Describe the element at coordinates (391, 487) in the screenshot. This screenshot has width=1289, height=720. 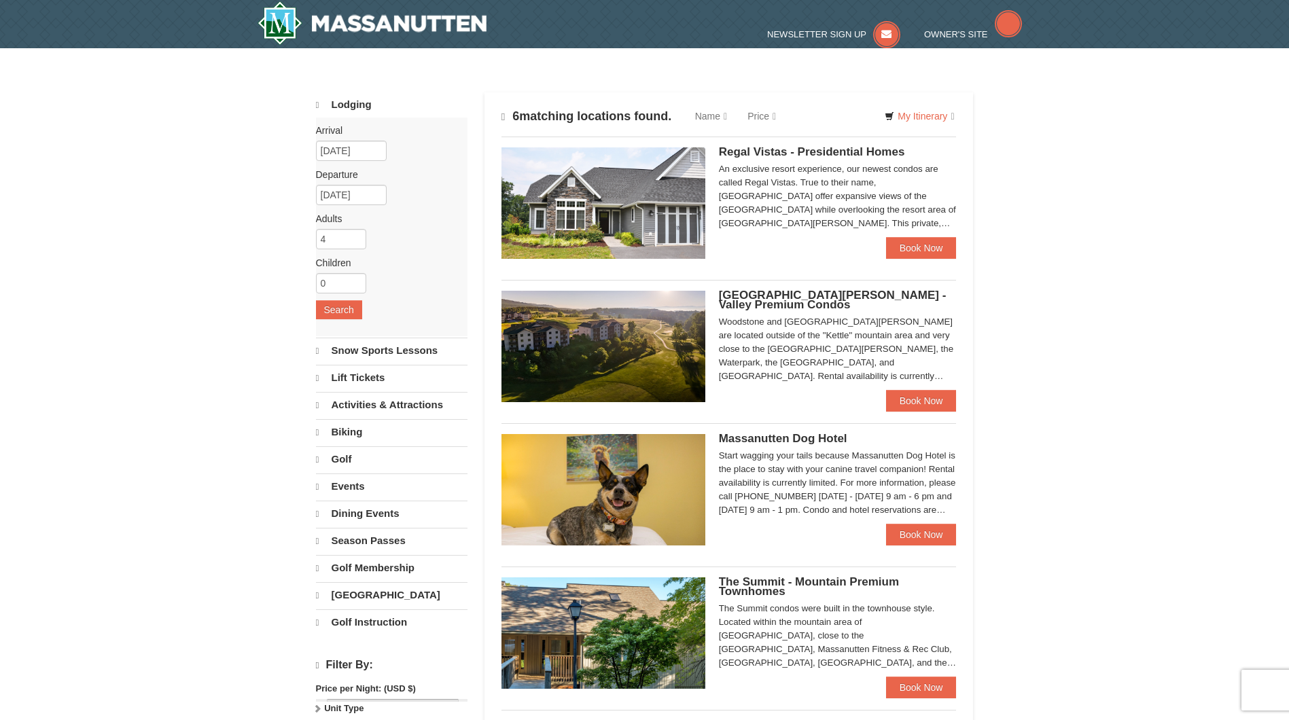
I see `a: Events` at that location.